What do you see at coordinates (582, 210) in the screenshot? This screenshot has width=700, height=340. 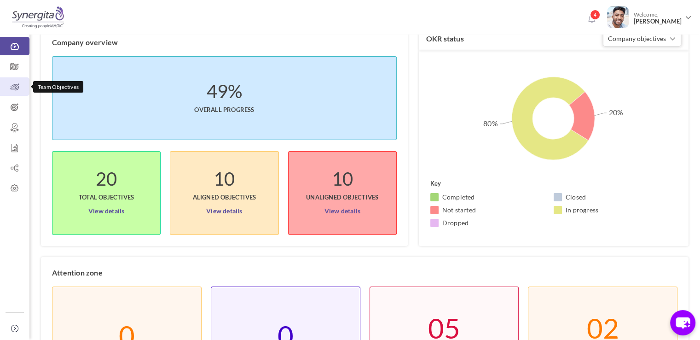 I see `small: In progress` at bounding box center [582, 210].